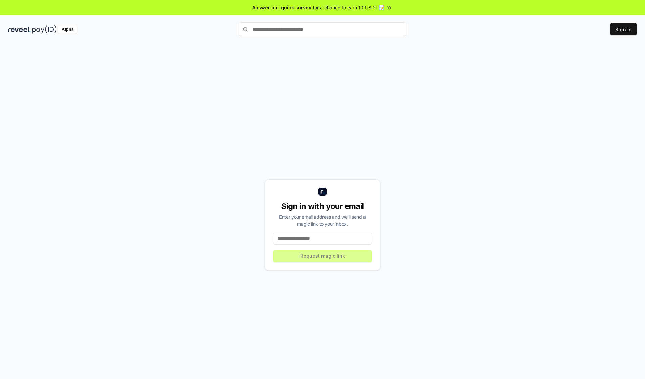 This screenshot has height=379, width=645. What do you see at coordinates (44, 29) in the screenshot?
I see `img: pay_id` at bounding box center [44, 29].